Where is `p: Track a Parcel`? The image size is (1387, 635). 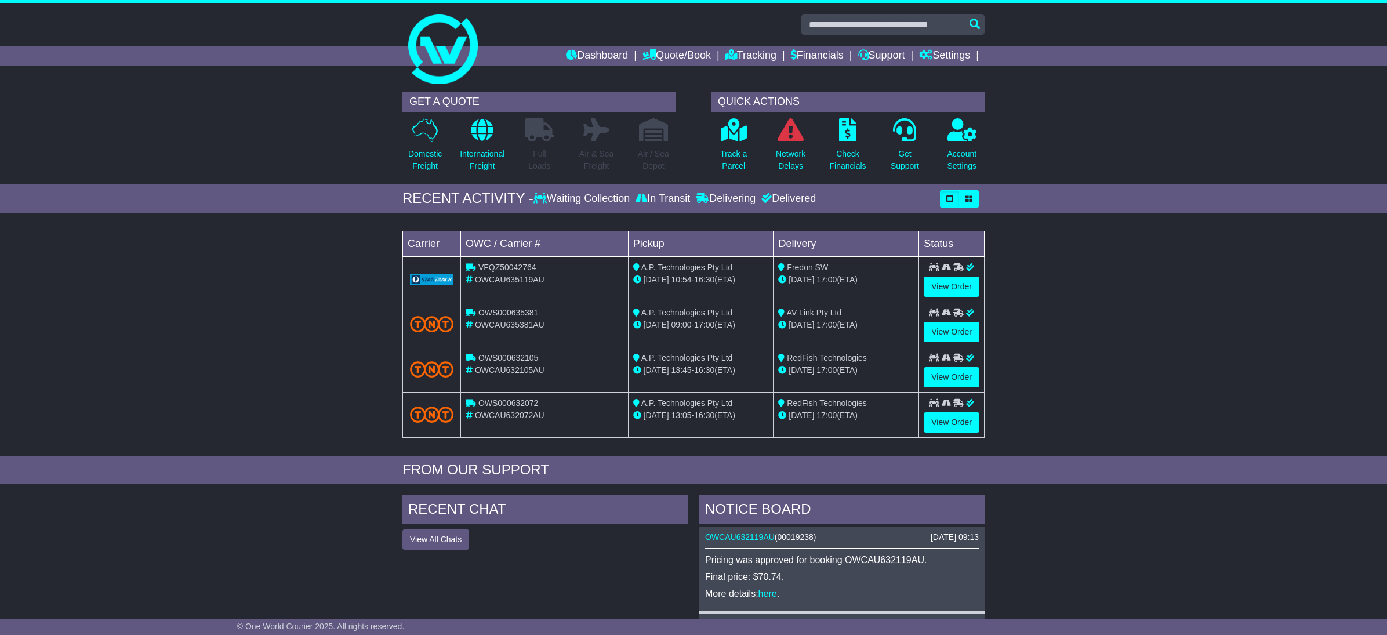 p: Track a Parcel is located at coordinates (733, 160).